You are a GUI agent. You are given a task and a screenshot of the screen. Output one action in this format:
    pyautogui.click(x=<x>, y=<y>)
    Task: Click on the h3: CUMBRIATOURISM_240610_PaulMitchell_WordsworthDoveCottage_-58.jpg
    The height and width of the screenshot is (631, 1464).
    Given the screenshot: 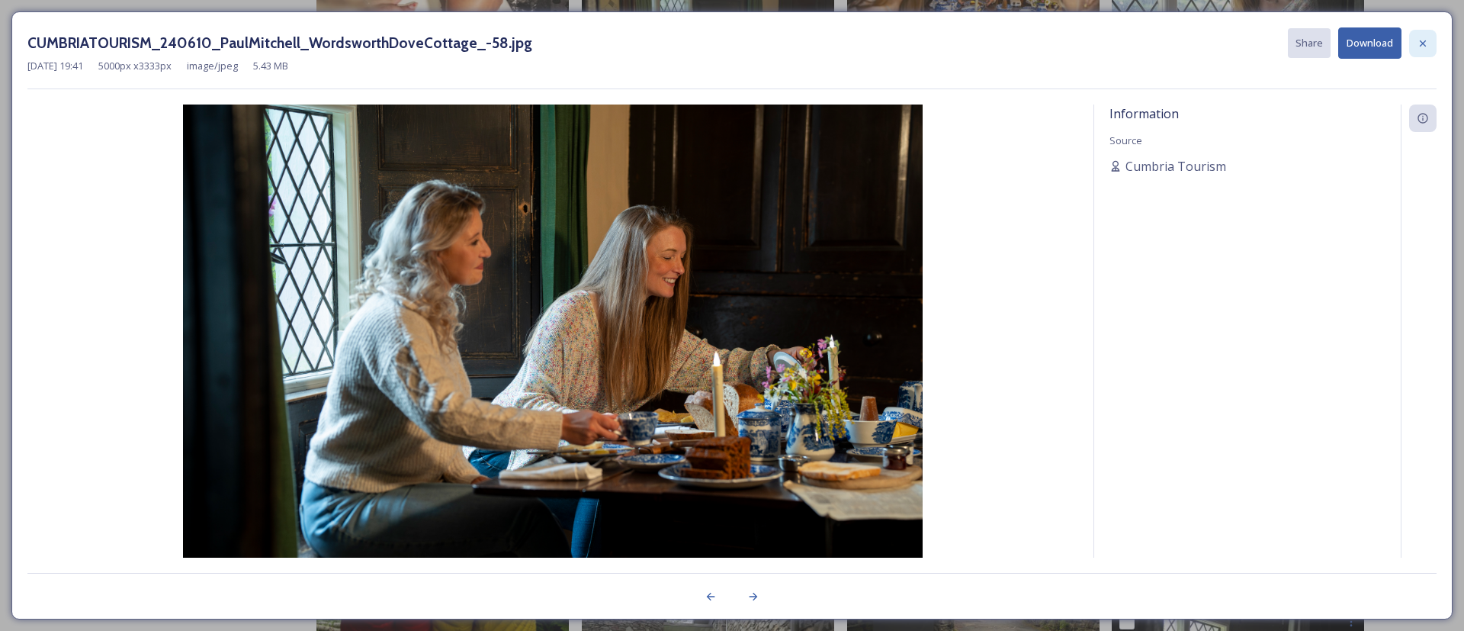 What is the action you would take?
    pyautogui.click(x=280, y=43)
    